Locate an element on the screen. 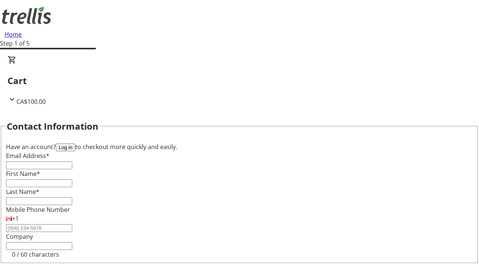 Image resolution: width=479 pixels, height=269 pixels. label: Email Address* is located at coordinates (28, 156).